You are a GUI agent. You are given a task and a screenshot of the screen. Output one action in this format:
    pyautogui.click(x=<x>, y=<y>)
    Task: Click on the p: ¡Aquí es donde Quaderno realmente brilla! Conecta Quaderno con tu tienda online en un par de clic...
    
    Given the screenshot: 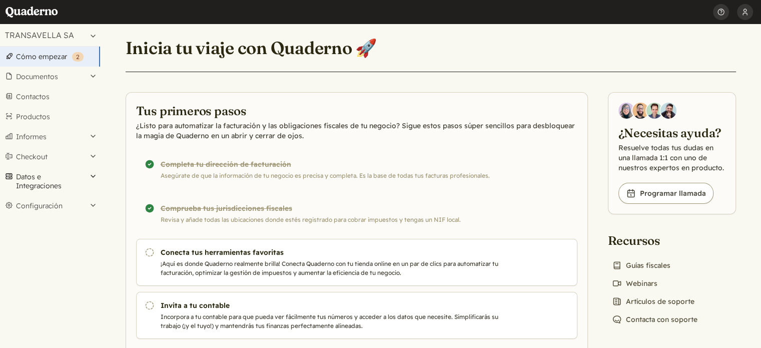 What is the action you would take?
    pyautogui.click(x=331, y=268)
    